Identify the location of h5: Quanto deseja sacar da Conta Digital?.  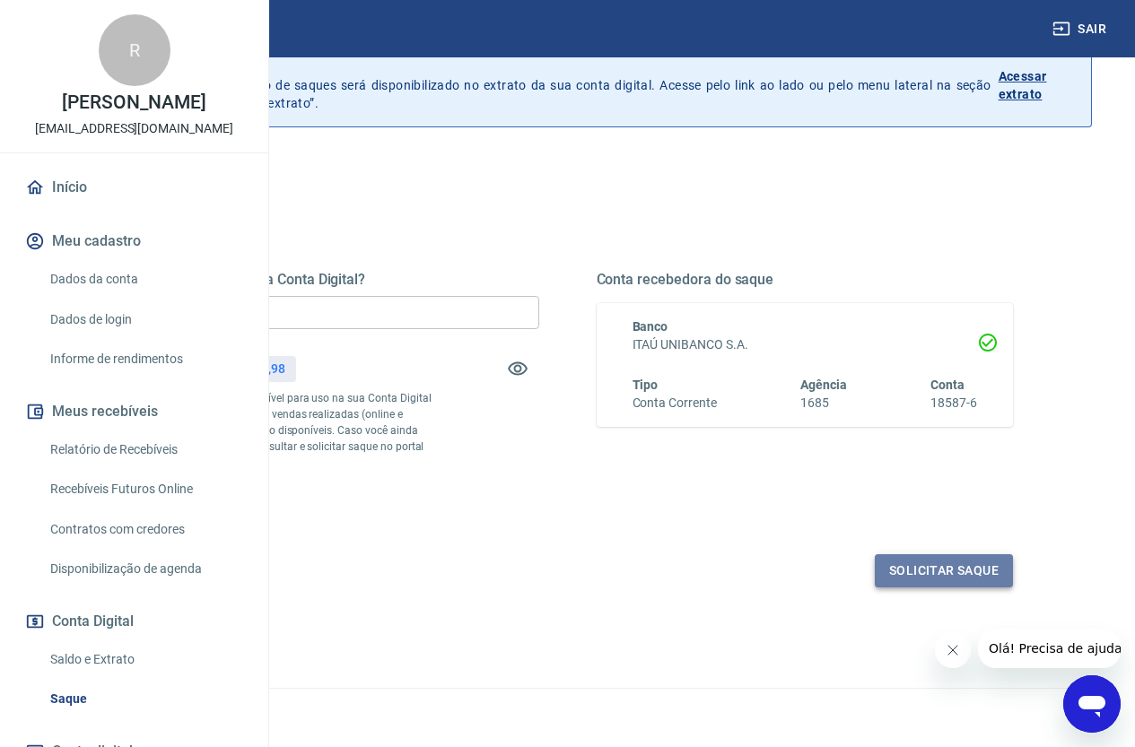
(330, 280).